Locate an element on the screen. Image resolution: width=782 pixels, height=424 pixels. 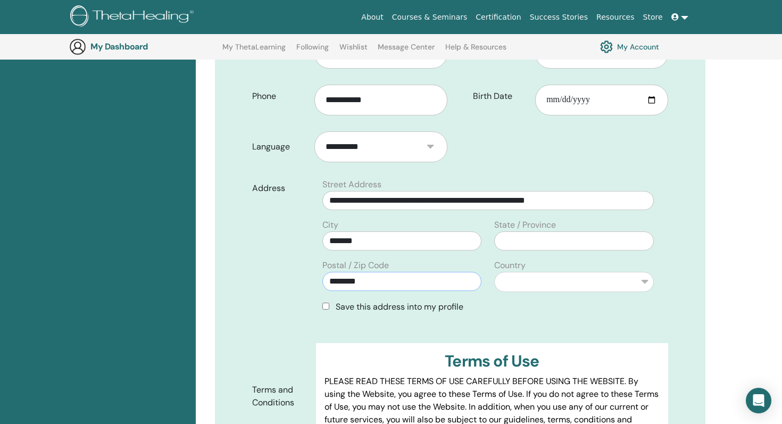
a: Store is located at coordinates (652, 17).